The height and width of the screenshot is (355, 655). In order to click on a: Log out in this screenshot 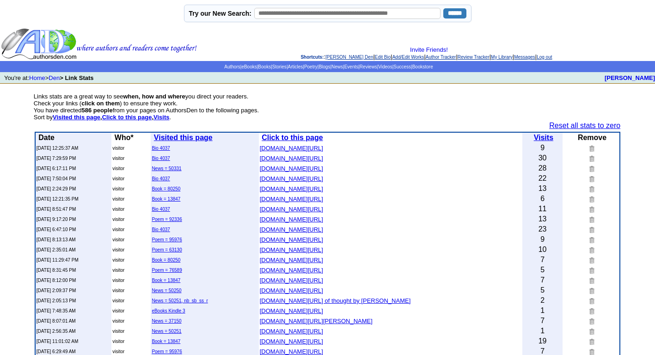, I will do `click(544, 57)`.